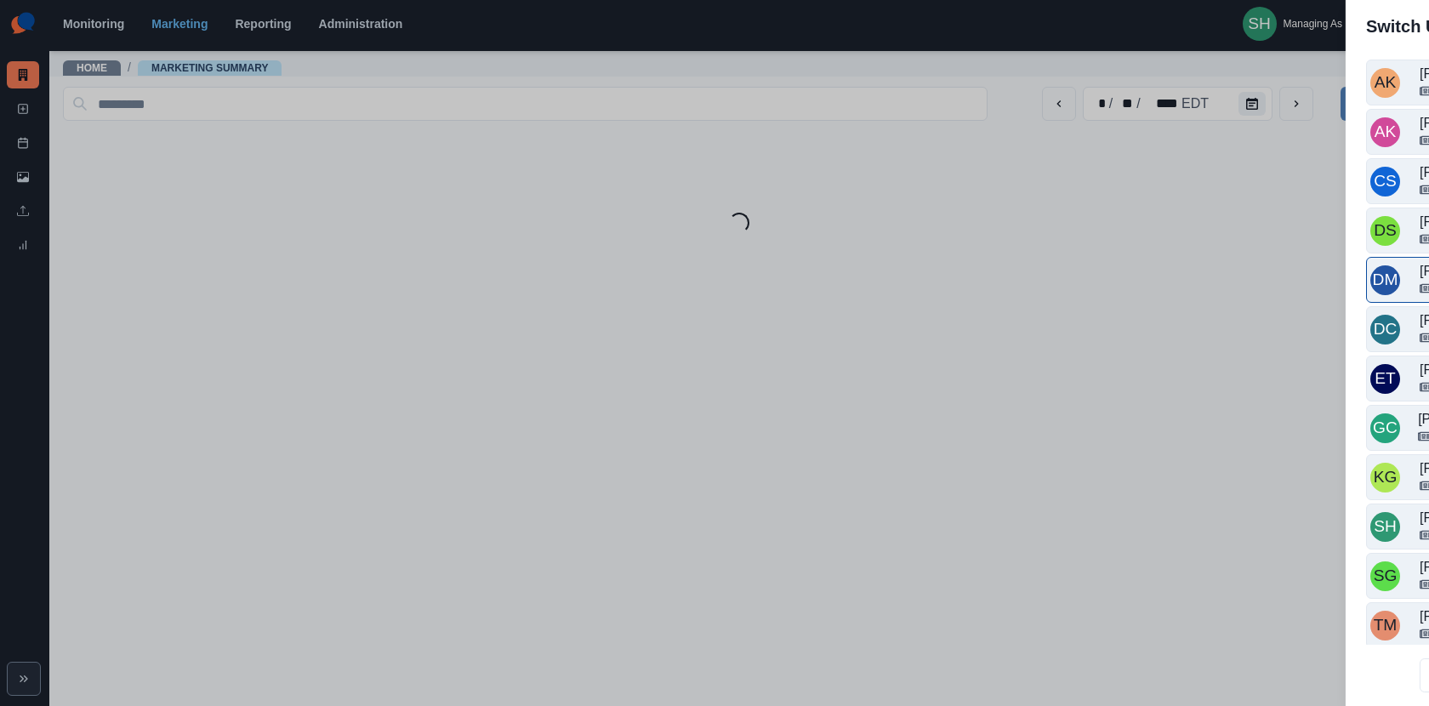 Image resolution: width=1429 pixels, height=706 pixels. Describe the element at coordinates (1385, 329) in the screenshot. I see `div: David Colangelo` at that location.